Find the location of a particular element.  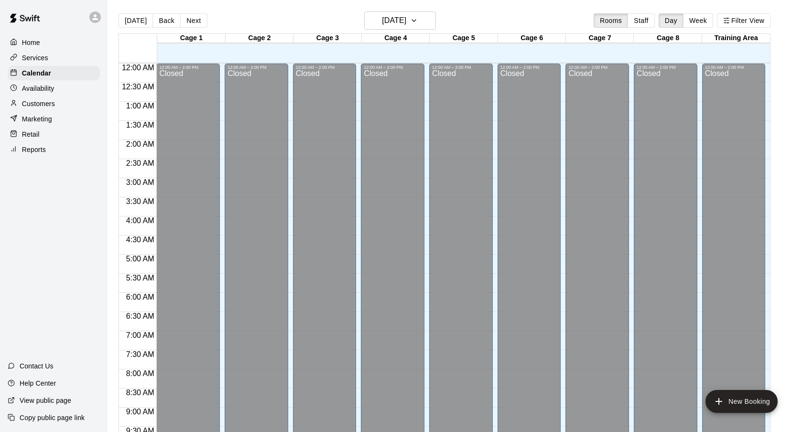

span: 5:30 AM is located at coordinates (140, 278).